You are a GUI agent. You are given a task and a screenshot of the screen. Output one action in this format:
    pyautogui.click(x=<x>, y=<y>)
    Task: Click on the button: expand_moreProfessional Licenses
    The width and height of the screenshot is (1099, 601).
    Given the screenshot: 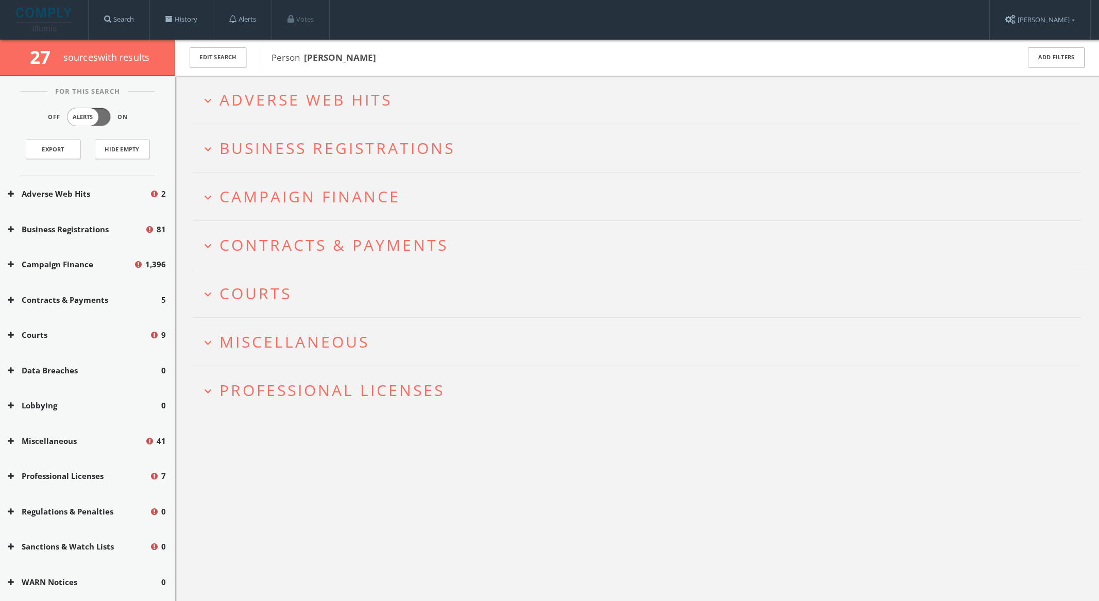 What is the action you would take?
    pyautogui.click(x=641, y=390)
    